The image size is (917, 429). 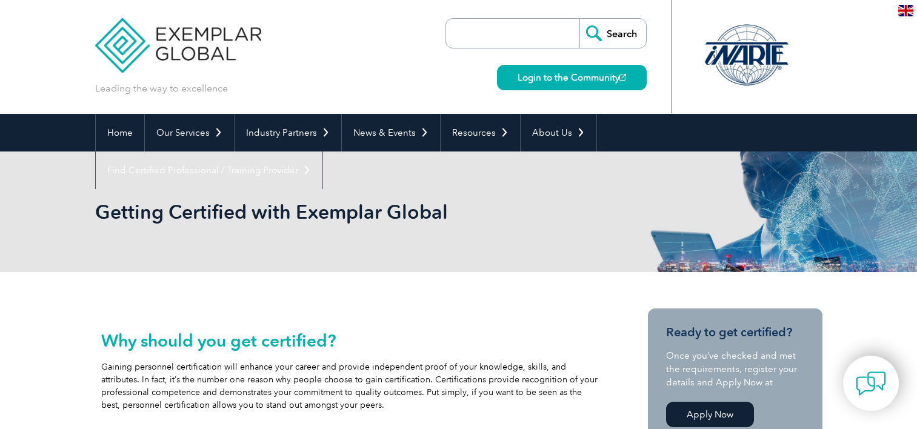 What do you see at coordinates (735, 332) in the screenshot?
I see `h3: Ready to get certified?` at bounding box center [735, 332].